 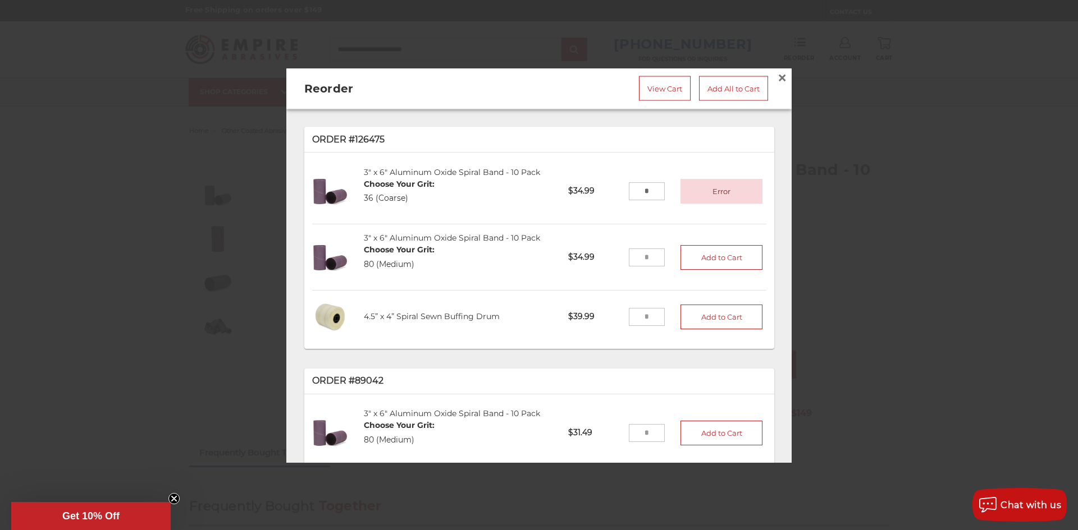 I want to click on span: Chat with us, so click(x=1030, y=505).